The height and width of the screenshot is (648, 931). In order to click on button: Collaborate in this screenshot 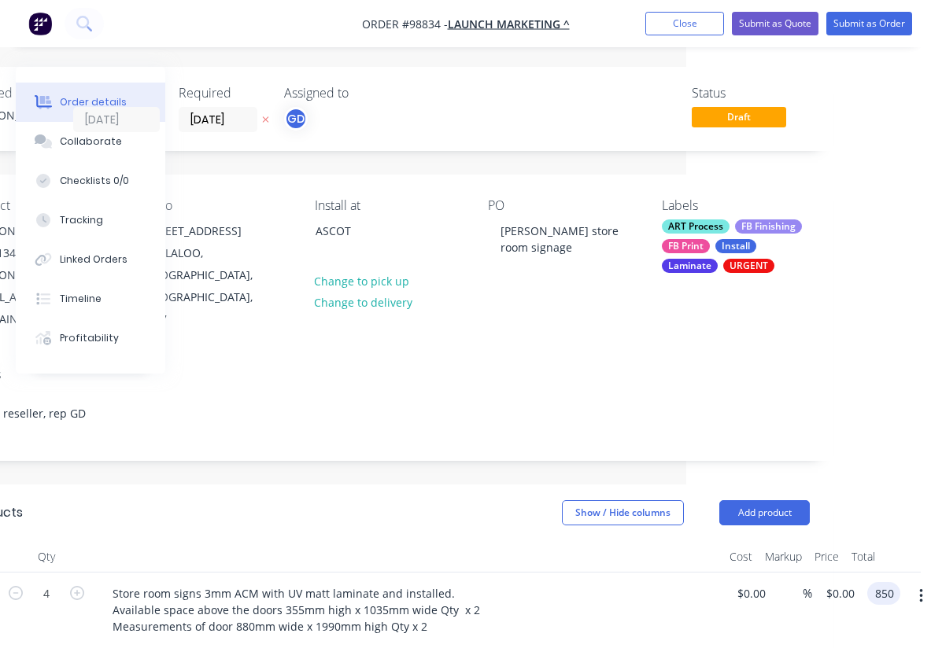, I will do `click(90, 142)`.